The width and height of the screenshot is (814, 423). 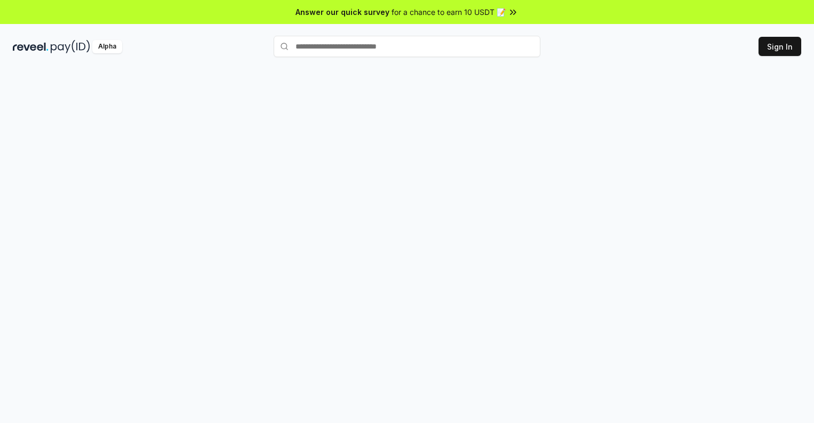 I want to click on button: Sign In, so click(x=780, y=46).